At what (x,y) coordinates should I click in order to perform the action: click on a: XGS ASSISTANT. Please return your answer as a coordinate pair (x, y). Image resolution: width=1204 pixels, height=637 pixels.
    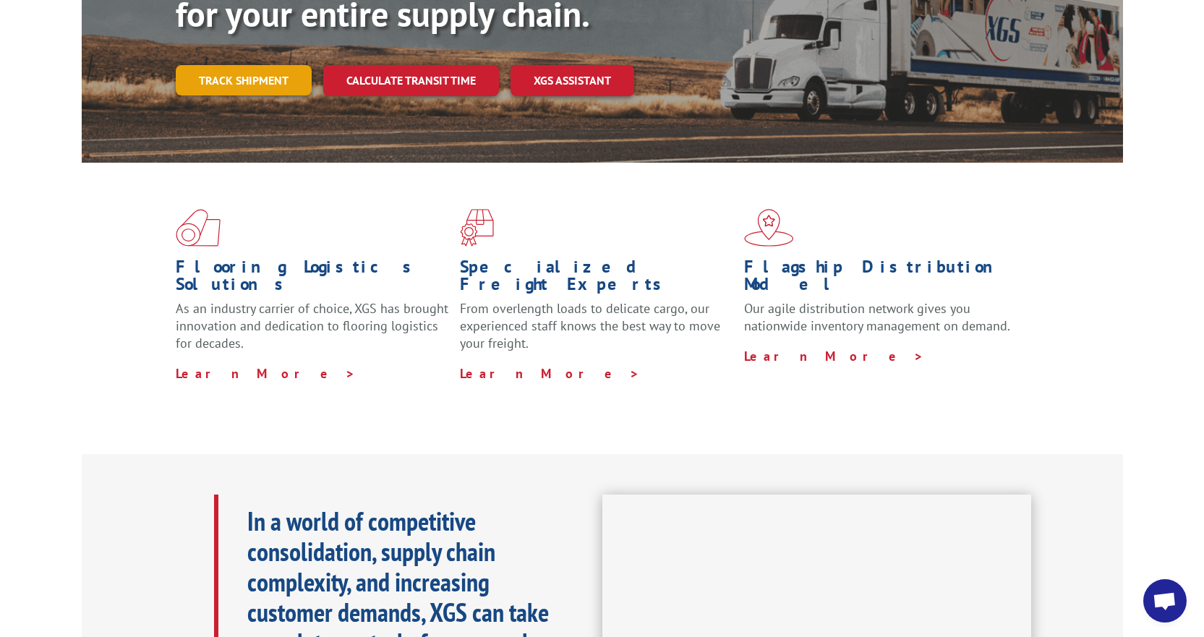
    Looking at the image, I should click on (572, 80).